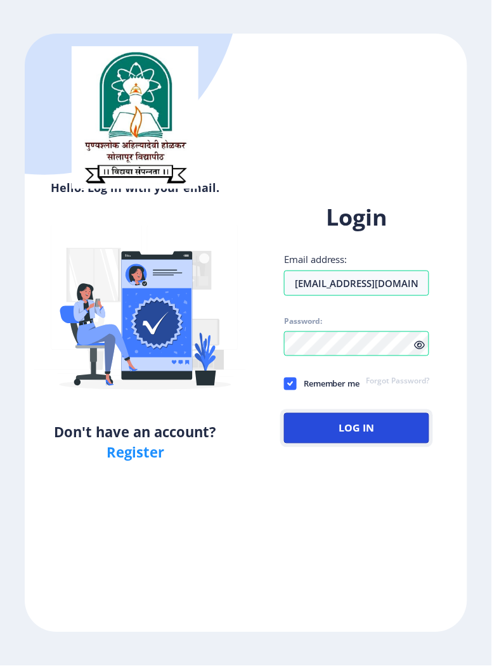 Image resolution: width=492 pixels, height=666 pixels. What do you see at coordinates (356, 217) in the screenshot?
I see `h1: Login` at bounding box center [356, 217].